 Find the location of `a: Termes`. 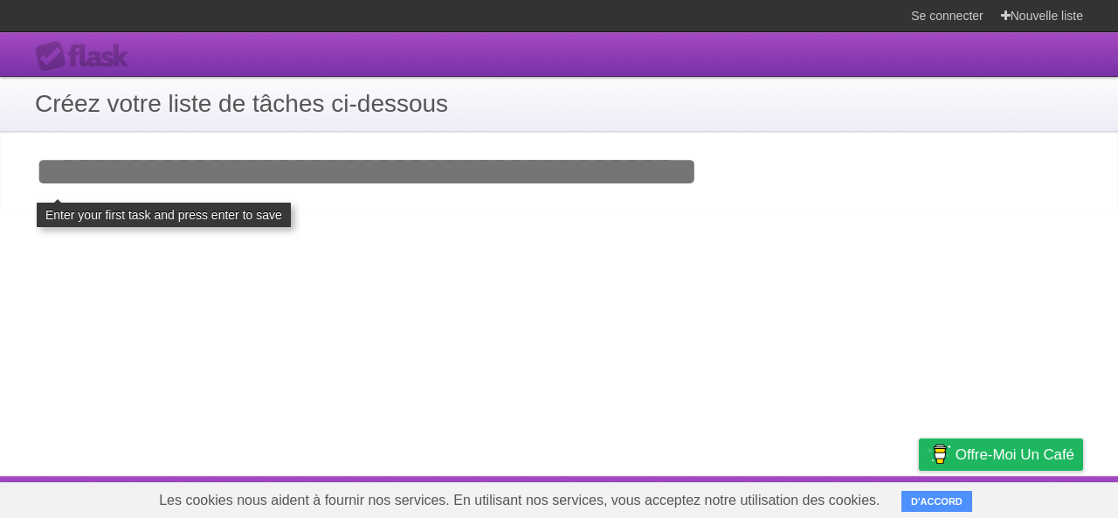

a: Termes is located at coordinates (758, 497).